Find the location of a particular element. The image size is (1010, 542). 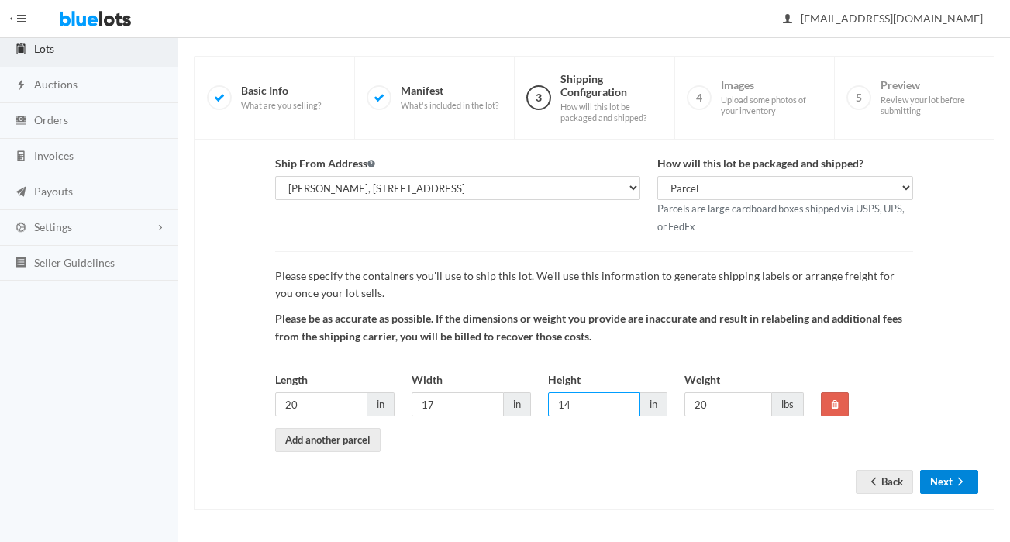

span: Auctions is located at coordinates (56, 84).